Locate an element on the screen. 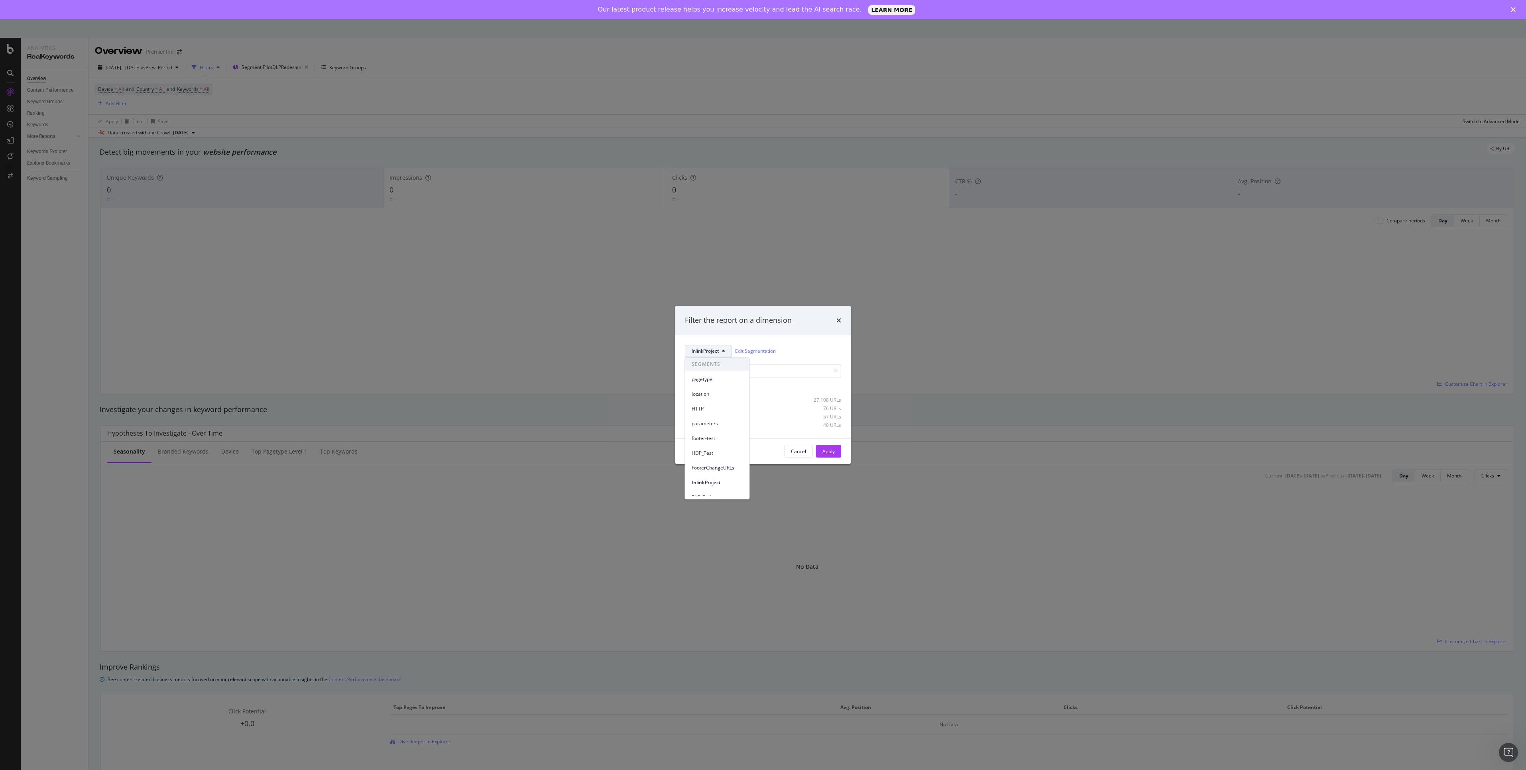  div: Cancel is located at coordinates (798, 451).